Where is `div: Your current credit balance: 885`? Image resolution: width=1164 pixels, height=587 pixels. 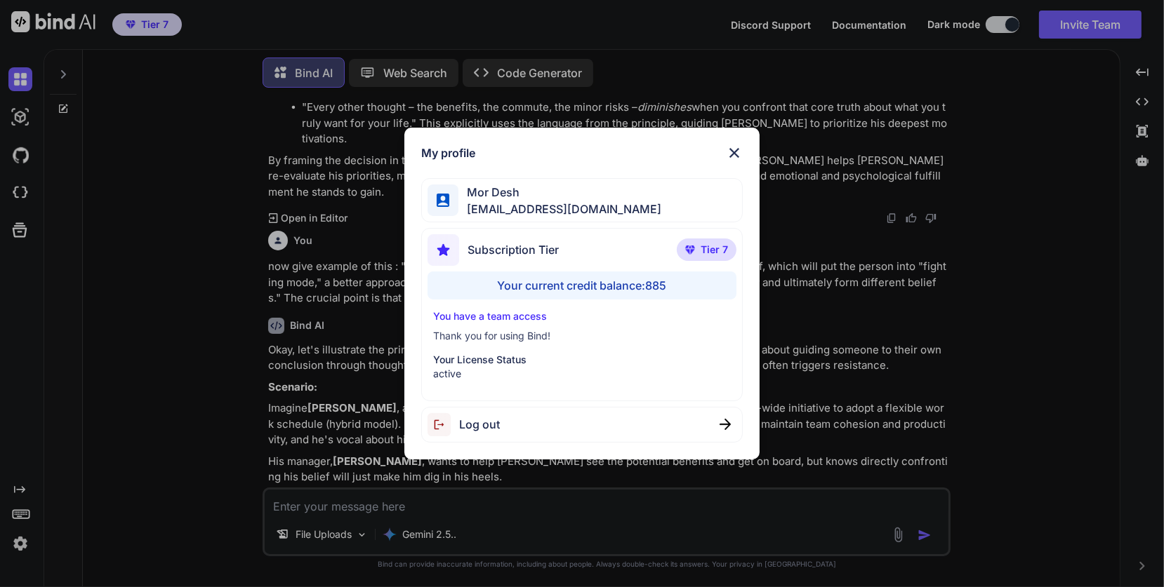 div: Your current credit balance: 885 is located at coordinates (582, 286).